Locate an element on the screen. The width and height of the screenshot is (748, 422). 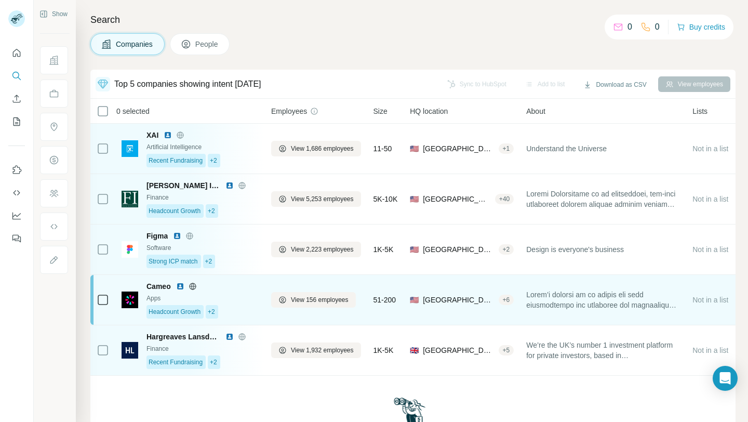
span: Lists is located at coordinates (699, 111).